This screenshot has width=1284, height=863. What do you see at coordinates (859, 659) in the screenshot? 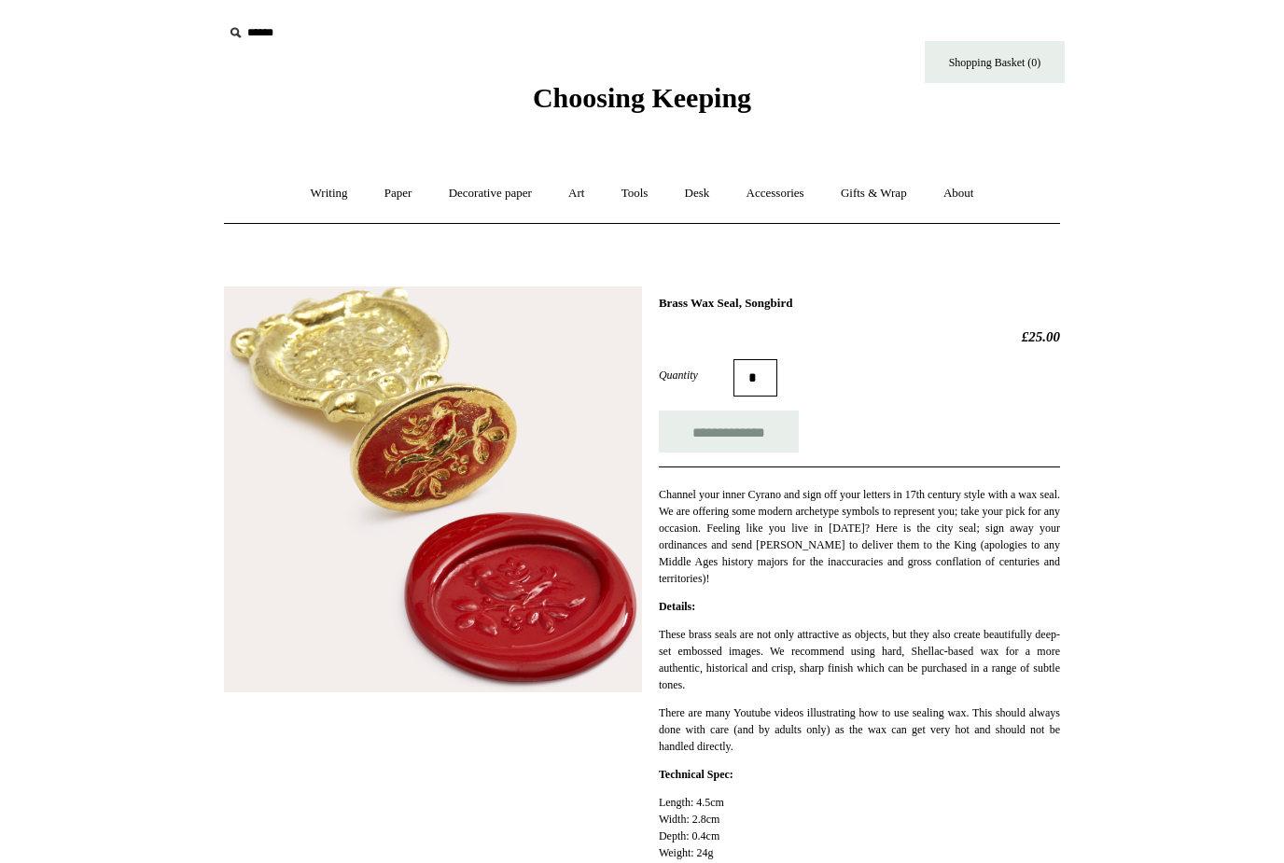
I see `p: These brass seals are not only attractive as objects, but they also create beautifully deep-set e...` at bounding box center [859, 659].